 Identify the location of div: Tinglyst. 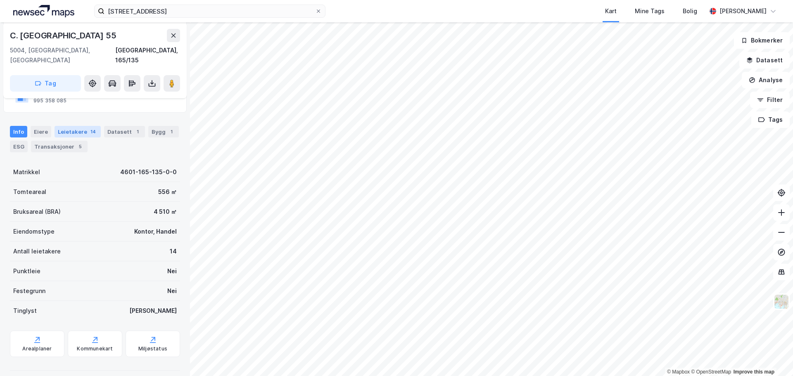
(25, 311).